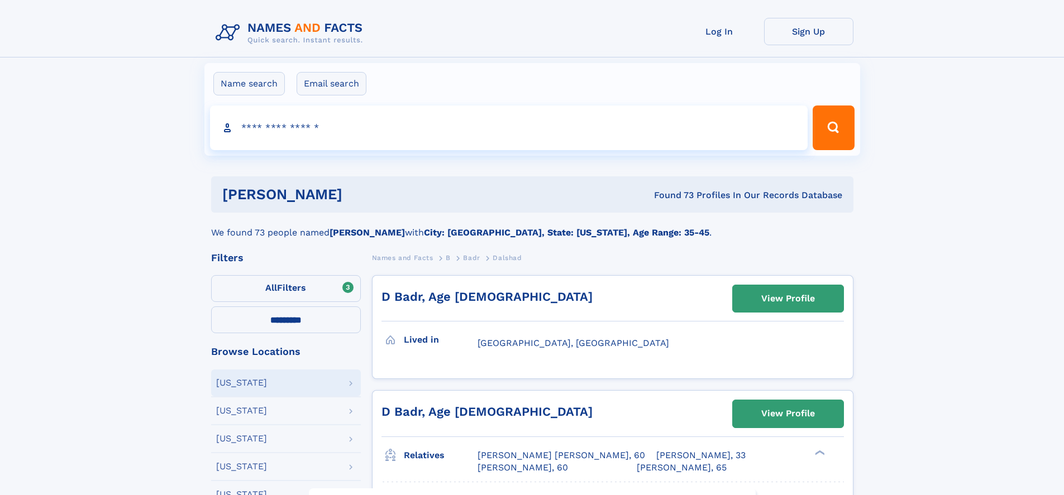 The image size is (1064, 495). What do you see at coordinates (471, 257) in the screenshot?
I see `a: Badr` at bounding box center [471, 257].